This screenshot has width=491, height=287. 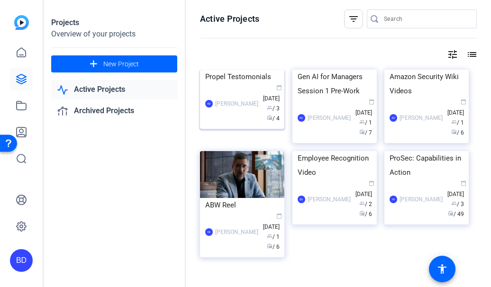 What do you see at coordinates (114, 111) in the screenshot?
I see `a: Archived Projects` at bounding box center [114, 111].